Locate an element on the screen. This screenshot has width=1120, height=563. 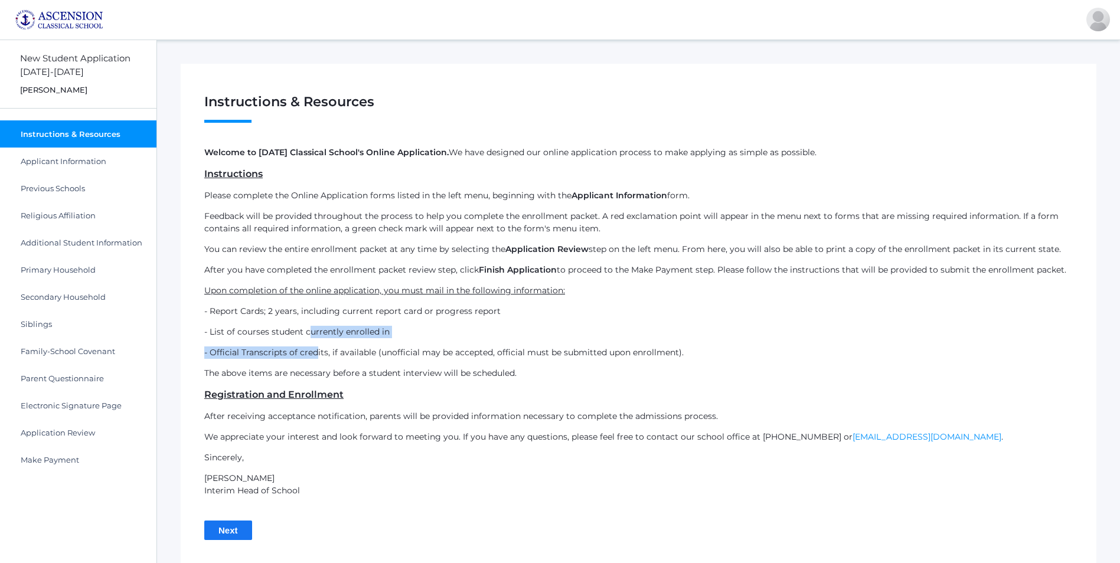
p: - Report Cards; 2 years, including current report card or progress report is located at coordinates (638, 311).